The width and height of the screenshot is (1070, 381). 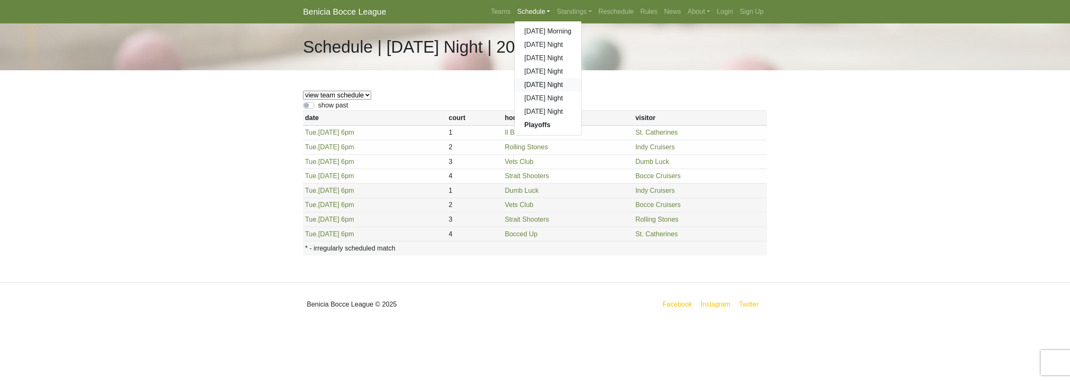 I want to click on strong: Playoffs, so click(x=538, y=125).